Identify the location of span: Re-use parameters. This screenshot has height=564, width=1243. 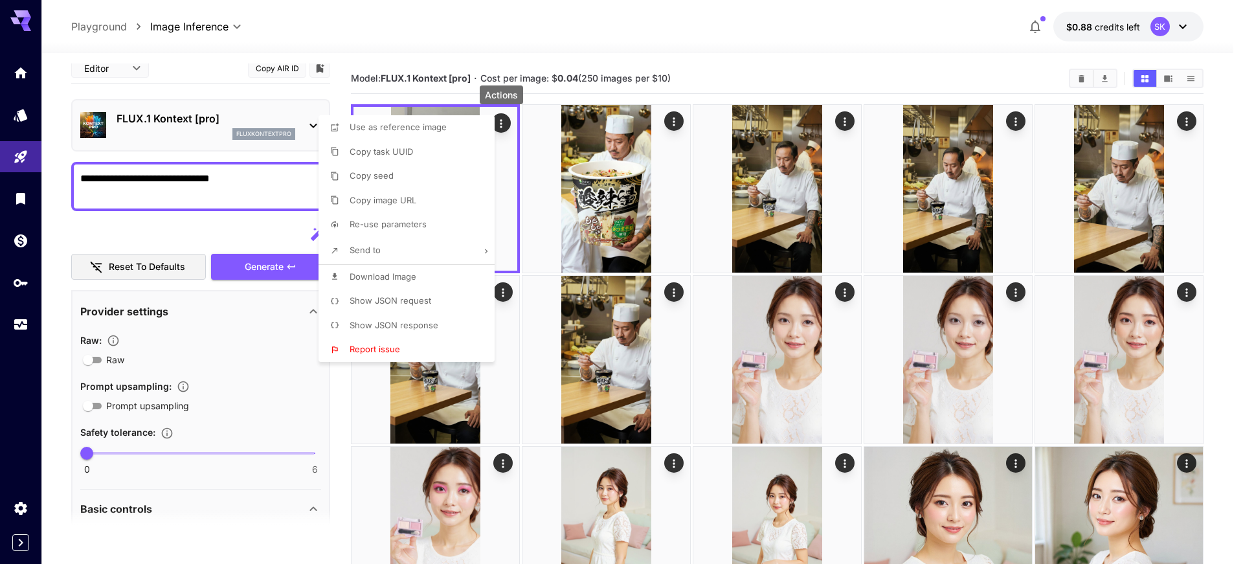
(388, 224).